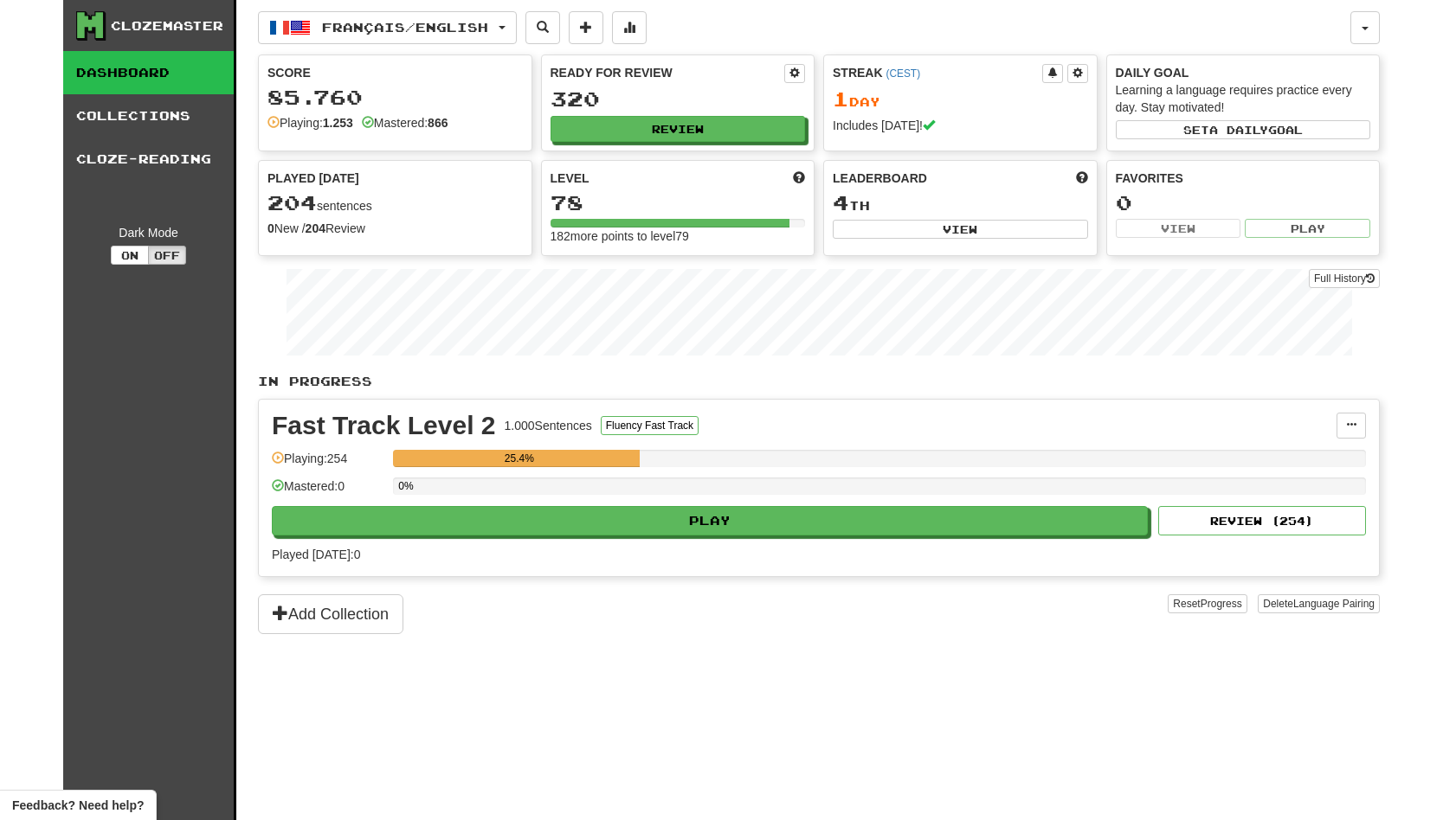  Describe the element at coordinates (960, 204) in the screenshot. I see `div: th` at that location.